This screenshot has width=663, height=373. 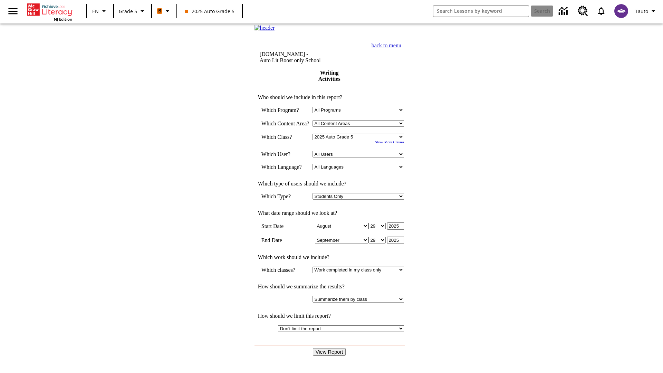 I want to click on a: back to menu, so click(x=387, y=45).